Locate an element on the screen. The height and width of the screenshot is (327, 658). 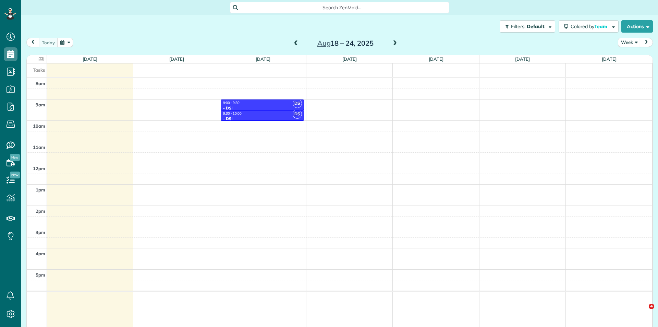
button: Actions is located at coordinates (637, 26).